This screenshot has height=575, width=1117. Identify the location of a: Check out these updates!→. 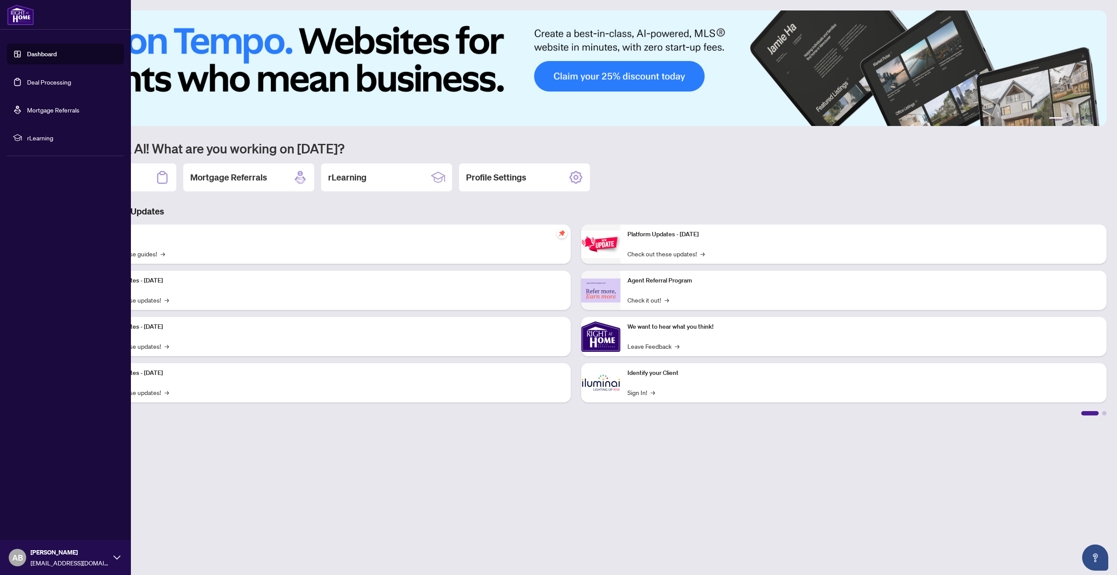
(666, 254).